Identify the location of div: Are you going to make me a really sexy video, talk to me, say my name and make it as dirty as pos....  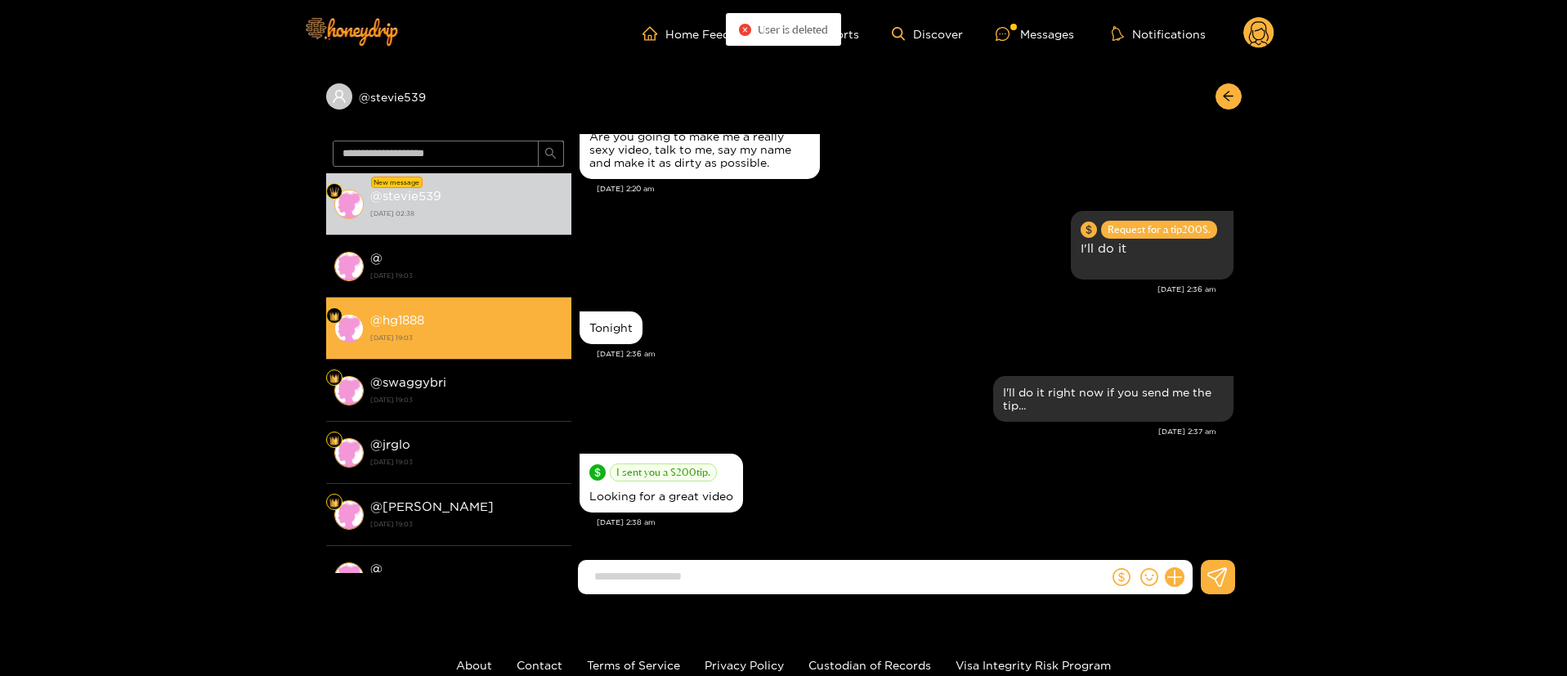
(700, 150).